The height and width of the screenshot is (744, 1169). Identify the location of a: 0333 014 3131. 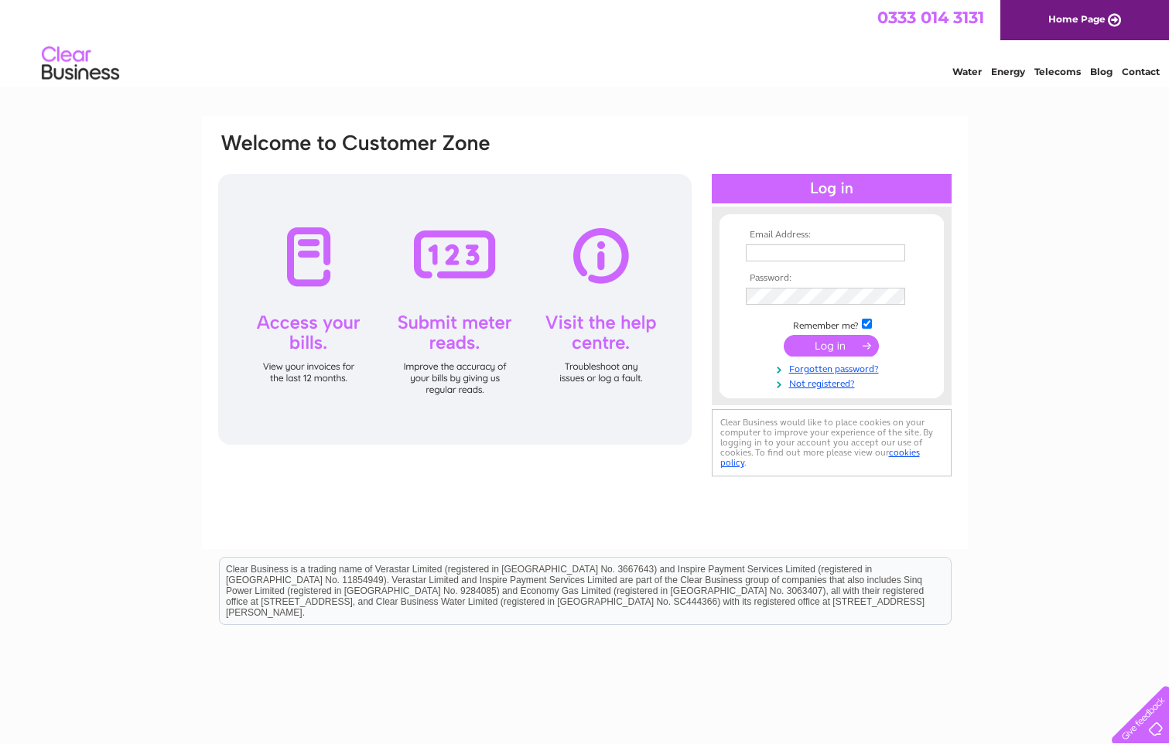
(931, 17).